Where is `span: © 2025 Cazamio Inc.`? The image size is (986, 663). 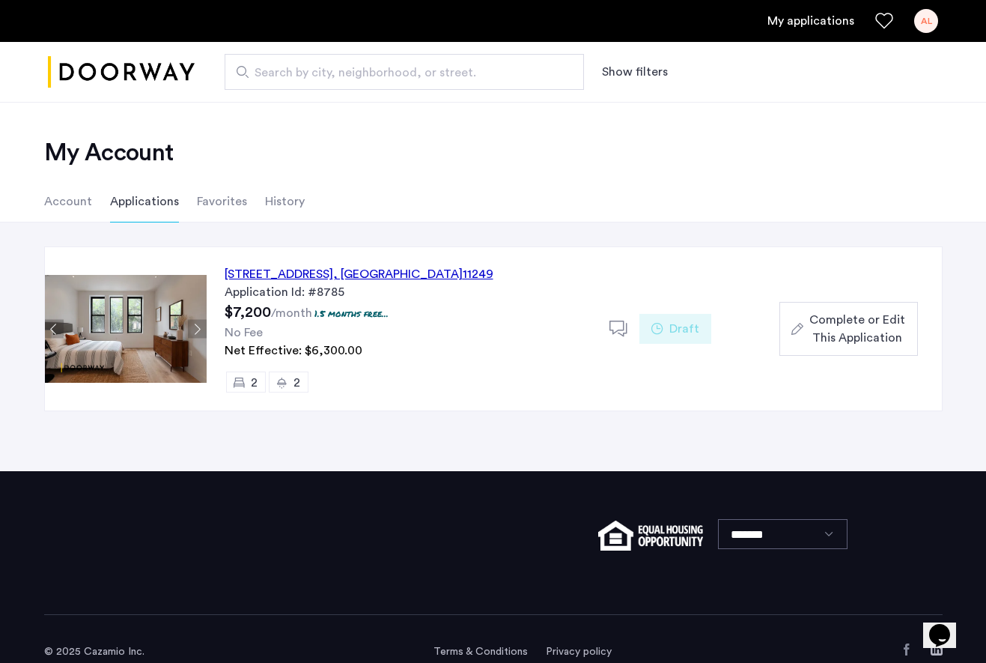
span: © 2025 Cazamio Inc. is located at coordinates (94, 651).